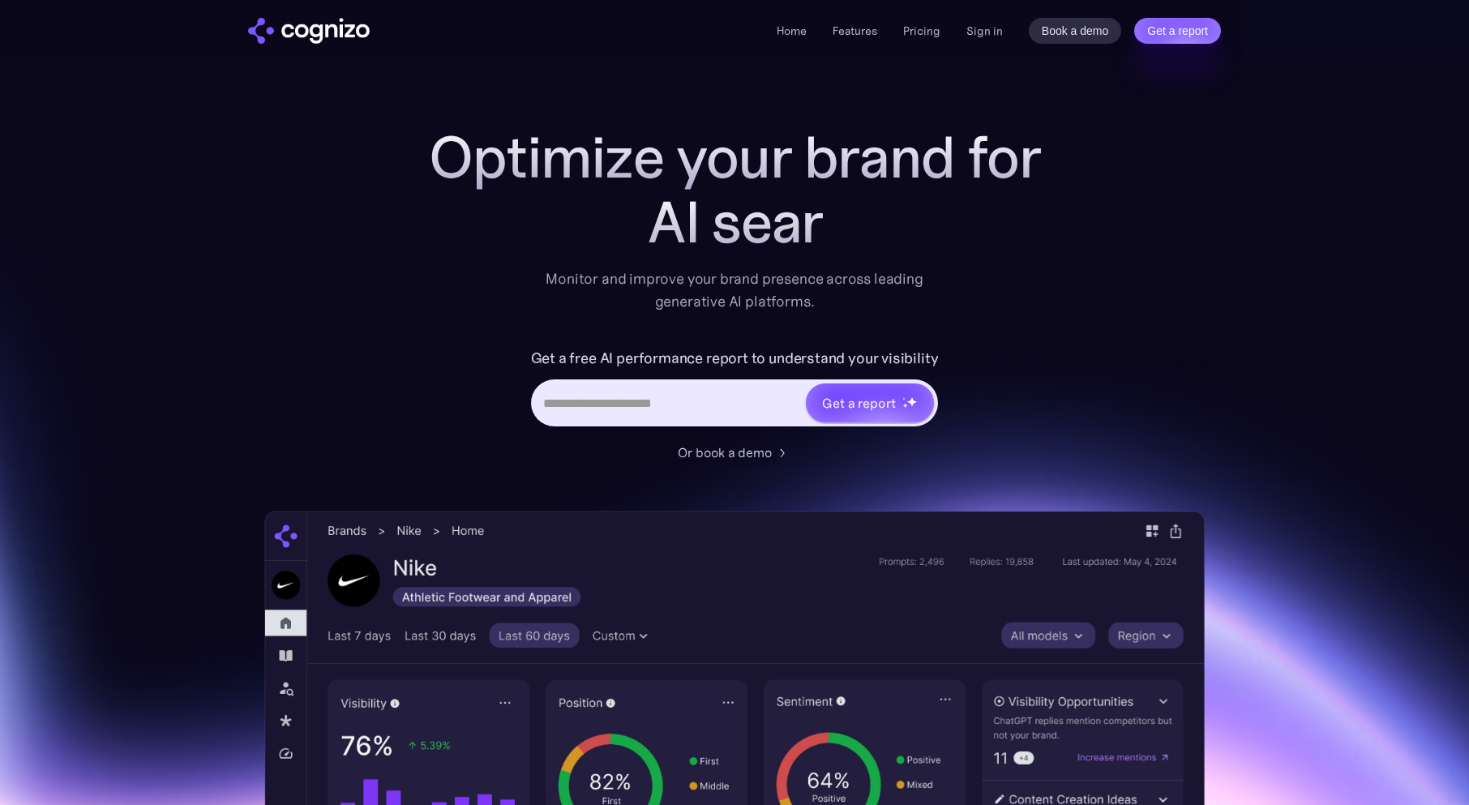 Image resolution: width=1469 pixels, height=805 pixels. What do you see at coordinates (791, 31) in the screenshot?
I see `a: Home` at bounding box center [791, 31].